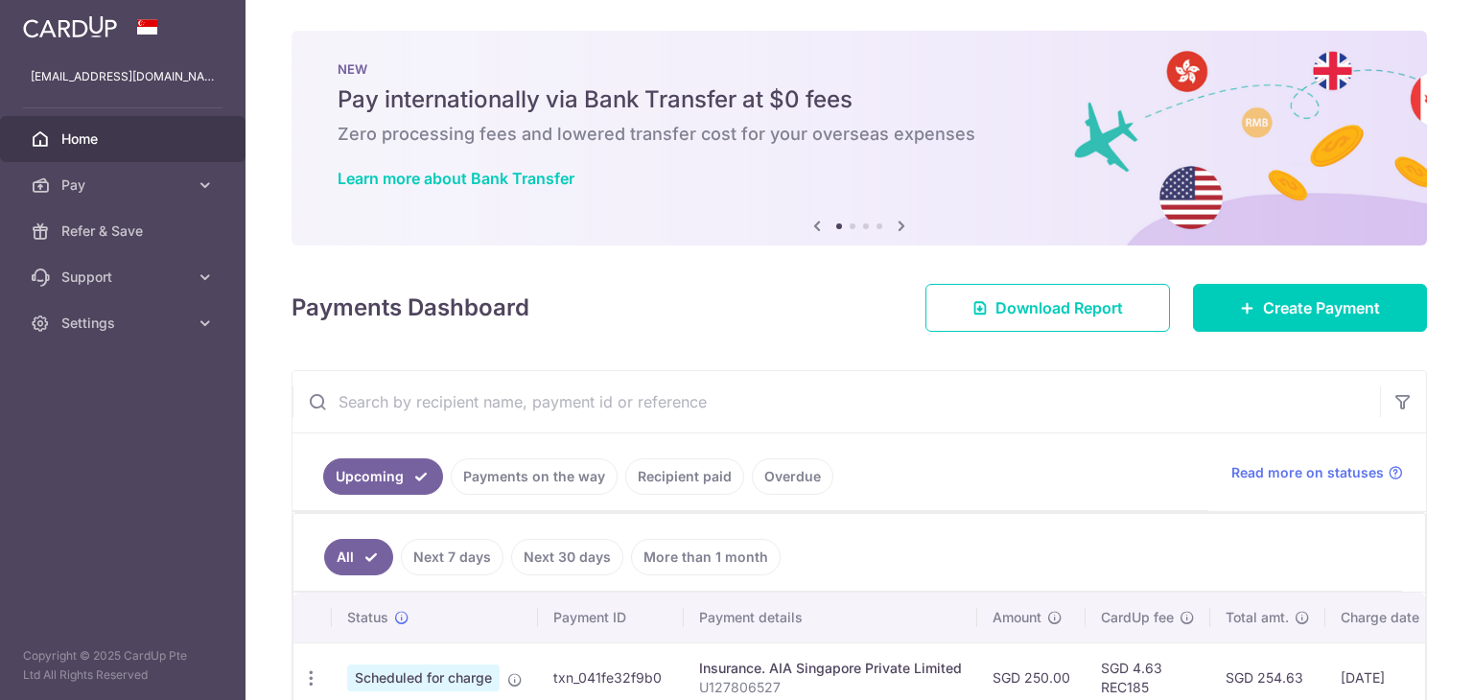 Image resolution: width=1473 pixels, height=700 pixels. Describe the element at coordinates (125, 185) in the screenshot. I see `span: Pay` at that location.